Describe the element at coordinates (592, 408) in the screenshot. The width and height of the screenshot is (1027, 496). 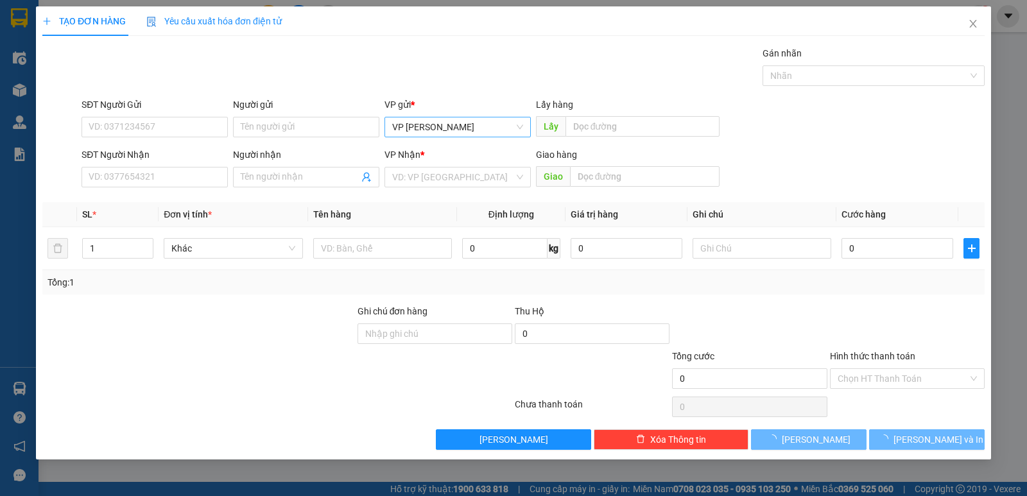
I see `div: Chưa thanh toán` at that location.